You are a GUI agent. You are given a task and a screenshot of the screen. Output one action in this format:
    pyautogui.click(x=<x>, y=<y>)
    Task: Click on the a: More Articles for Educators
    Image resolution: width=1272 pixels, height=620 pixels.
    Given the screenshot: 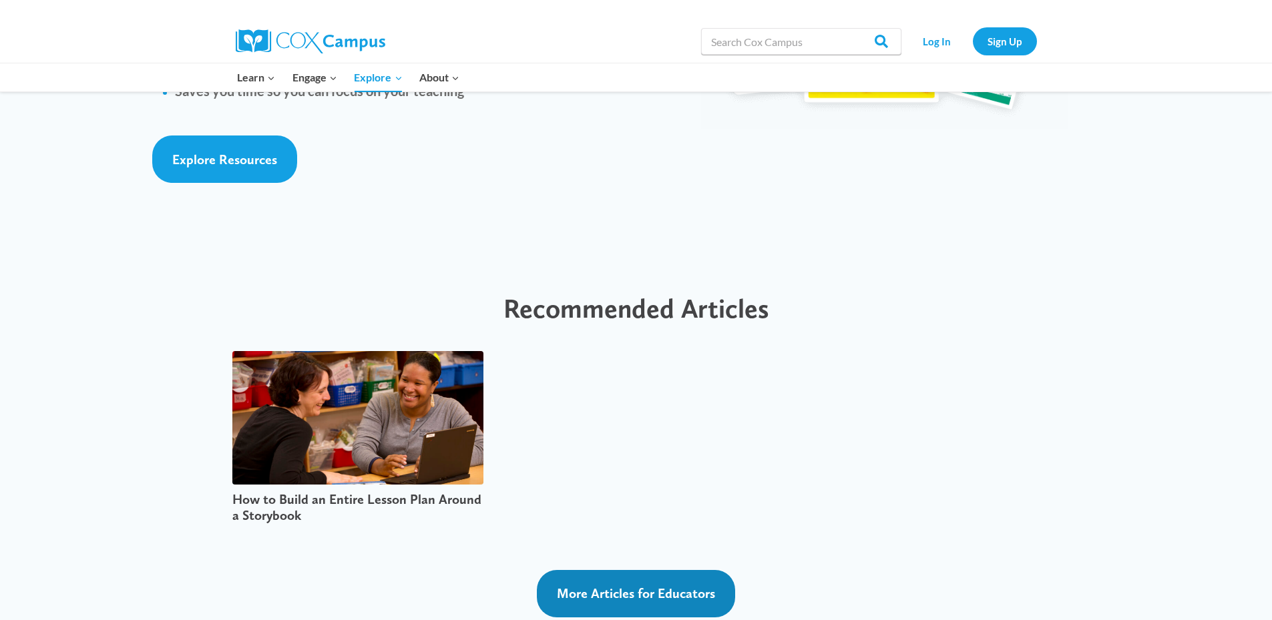 What is the action you would take?
    pyautogui.click(x=636, y=594)
    